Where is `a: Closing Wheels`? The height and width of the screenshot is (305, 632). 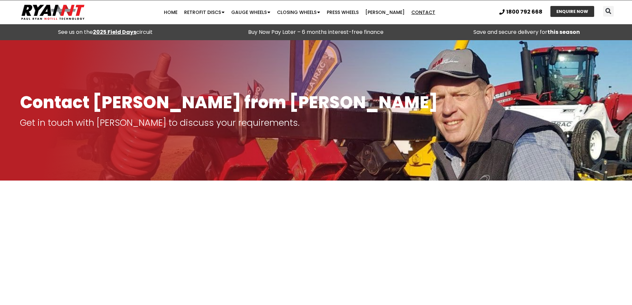
a: Closing Wheels is located at coordinates (299, 12).